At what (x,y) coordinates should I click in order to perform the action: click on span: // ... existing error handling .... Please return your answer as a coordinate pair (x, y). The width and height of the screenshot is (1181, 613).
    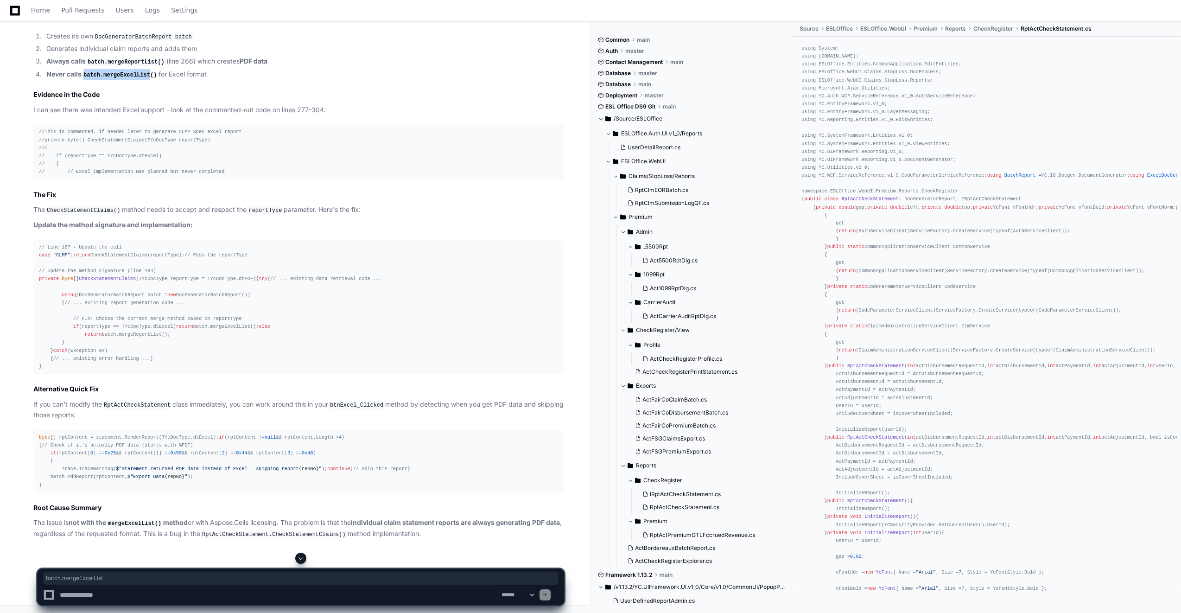
    Looking at the image, I should click on (102, 358).